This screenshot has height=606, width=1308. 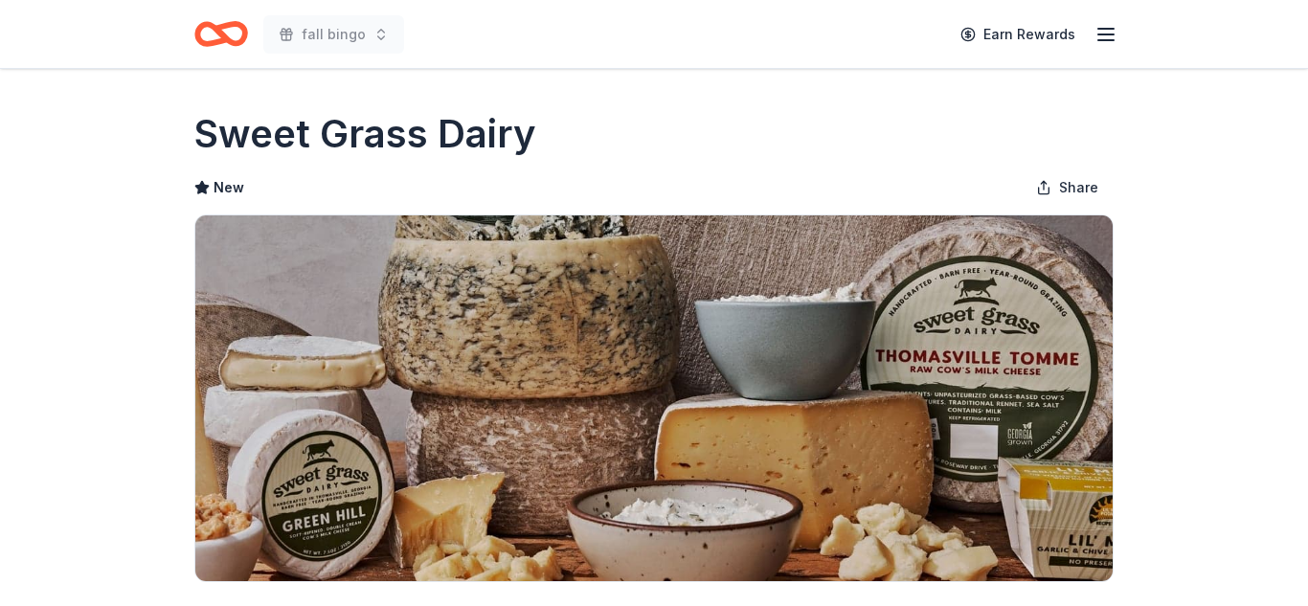 What do you see at coordinates (333, 34) in the screenshot?
I see `button: fall bingo` at bounding box center [333, 34].